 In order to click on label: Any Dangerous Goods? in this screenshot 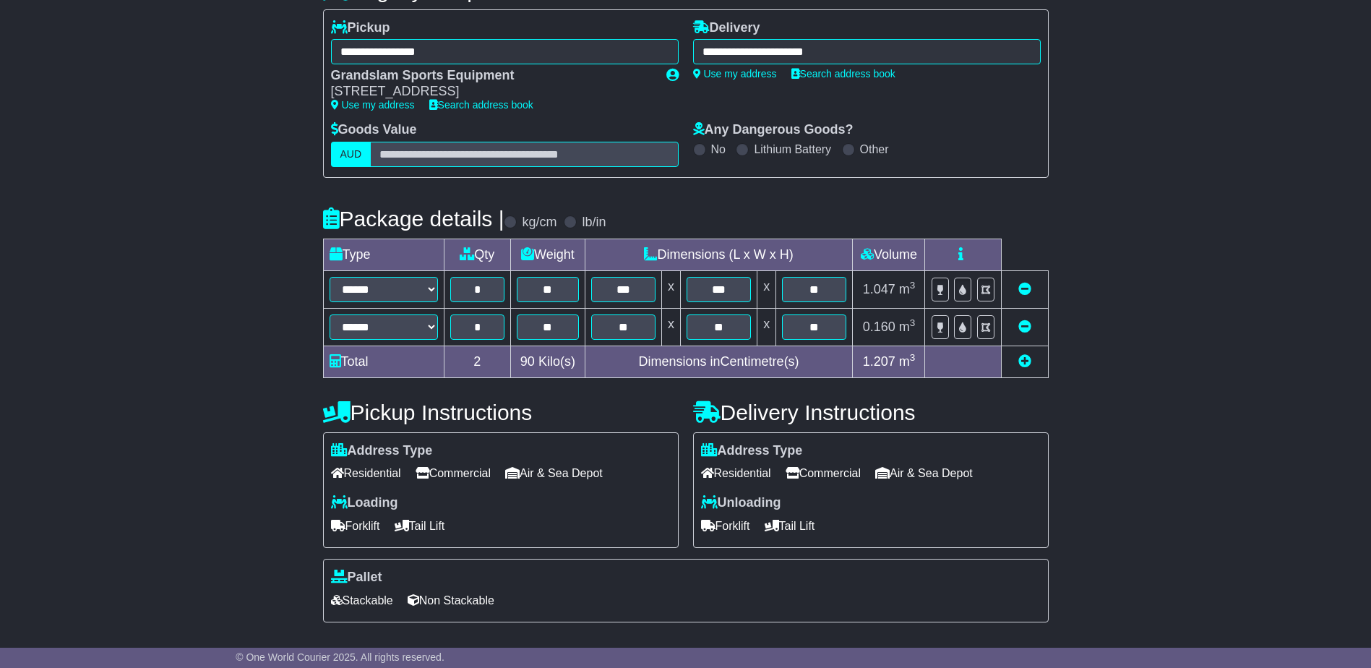, I will do `click(773, 130)`.